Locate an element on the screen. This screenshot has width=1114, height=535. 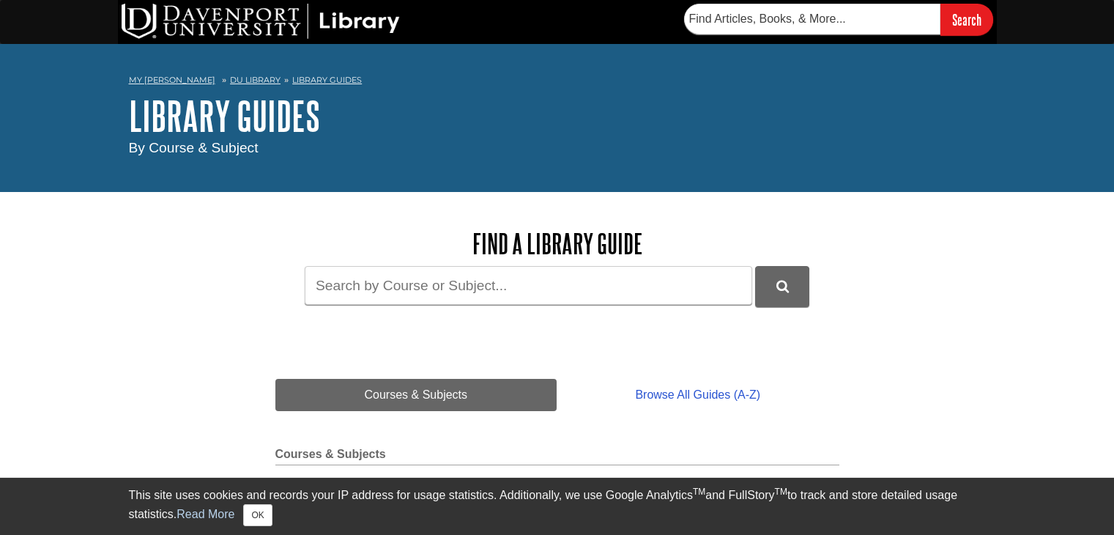
div: This site uses cookies and records your IP address for usage statistics. Additionally, we use Goo... is located at coordinates (557, 506).